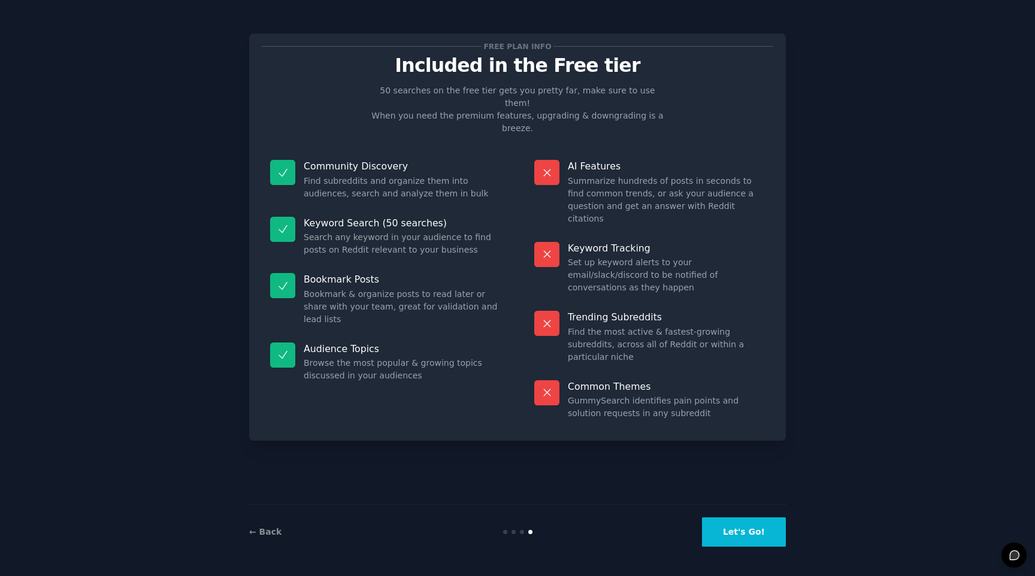 This screenshot has width=1035, height=576. I want to click on dd: Set up keyword alerts to your email/slack/discord to be notified of conversations as they happen, so click(666, 275).